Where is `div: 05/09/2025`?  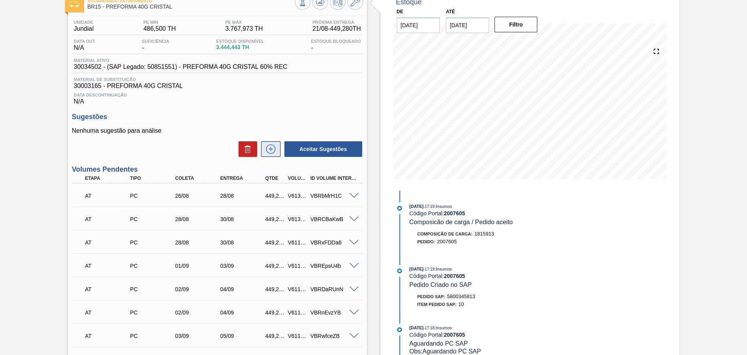 div: 05/09/2025 is located at coordinates (244, 336).